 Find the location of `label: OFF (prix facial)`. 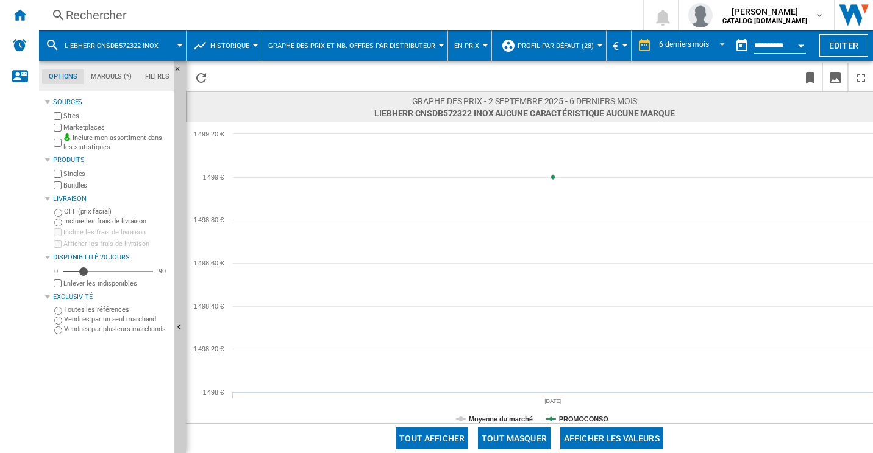

label: OFF (prix facial) is located at coordinates (116, 211).